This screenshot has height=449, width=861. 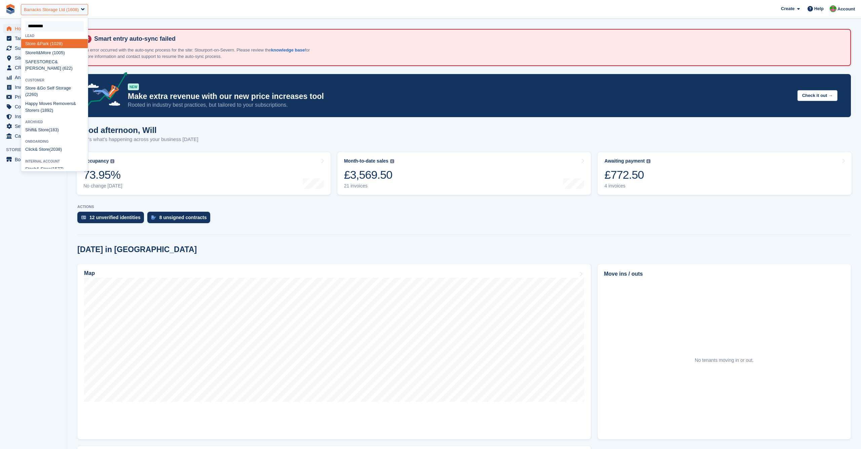 I want to click on span: Subscriptions, so click(x=35, y=48).